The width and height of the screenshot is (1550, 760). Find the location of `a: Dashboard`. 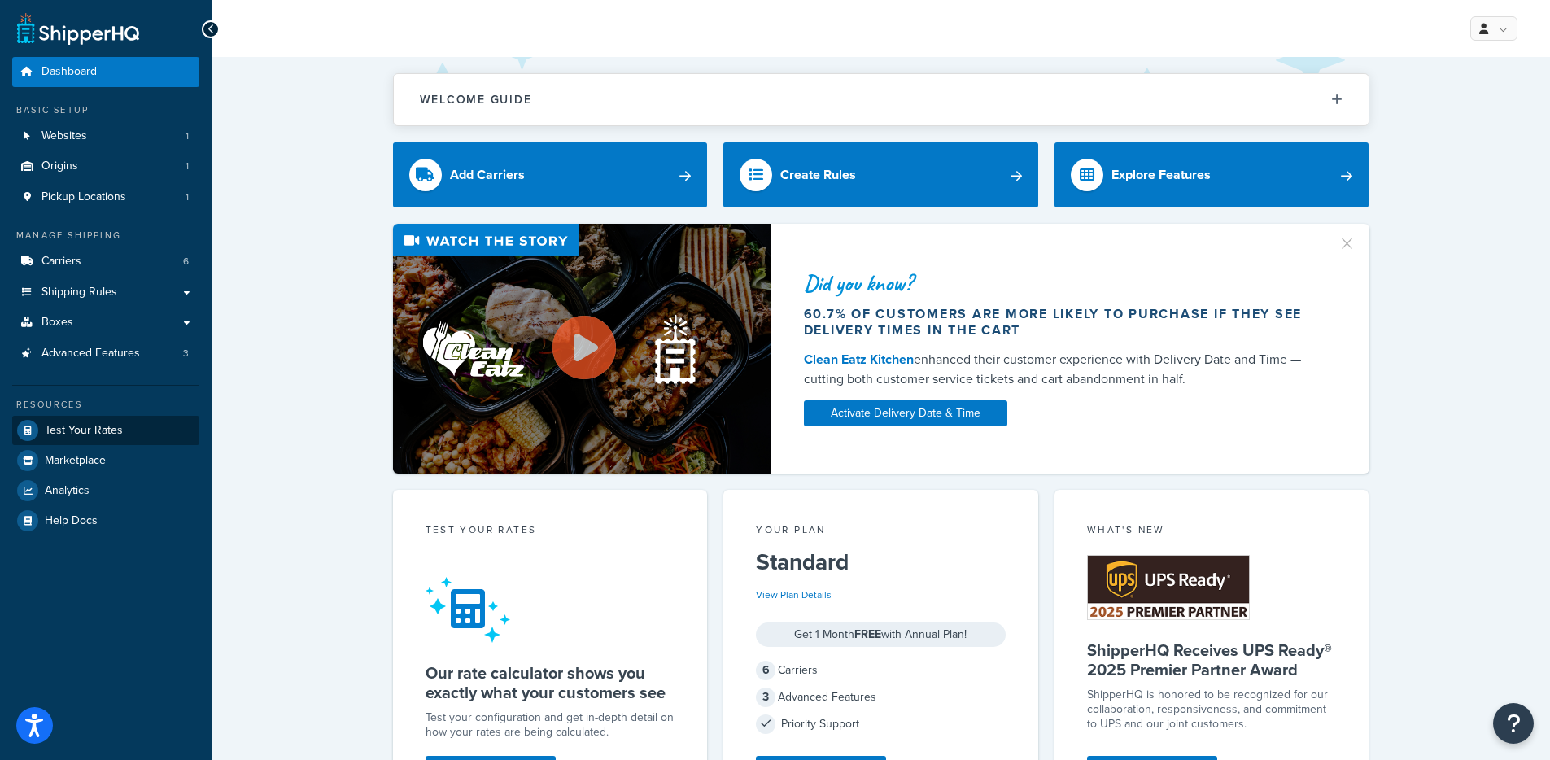

a: Dashboard is located at coordinates (106, 72).